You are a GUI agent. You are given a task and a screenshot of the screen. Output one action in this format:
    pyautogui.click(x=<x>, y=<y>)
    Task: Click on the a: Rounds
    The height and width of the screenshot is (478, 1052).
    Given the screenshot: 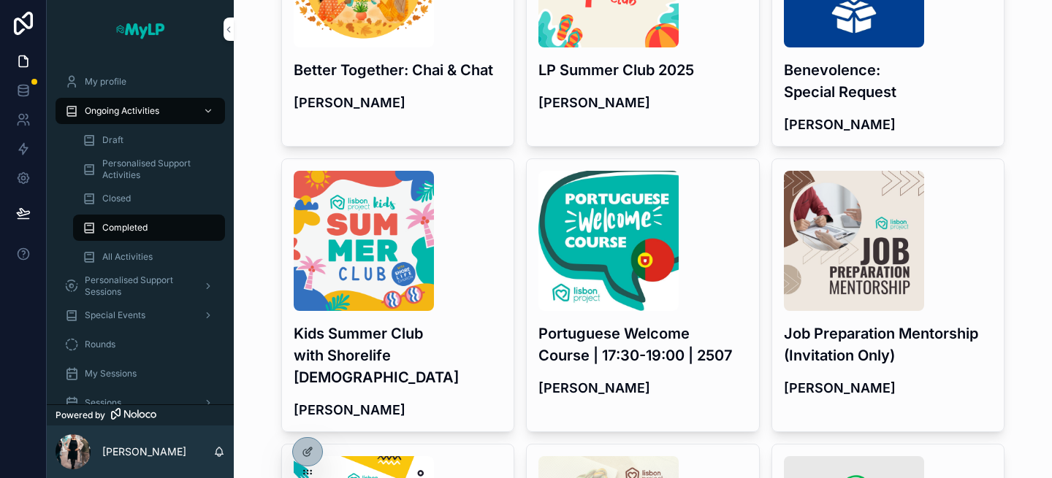 What is the action you would take?
    pyautogui.click(x=140, y=345)
    